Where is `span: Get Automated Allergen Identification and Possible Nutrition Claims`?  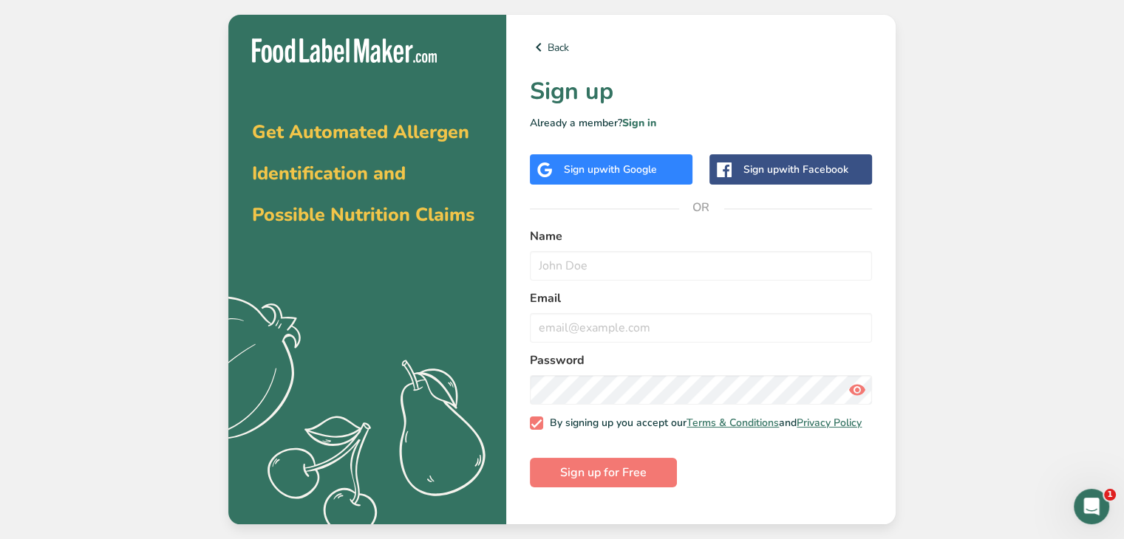 span: Get Automated Allergen Identification and Possible Nutrition Claims is located at coordinates (363, 174).